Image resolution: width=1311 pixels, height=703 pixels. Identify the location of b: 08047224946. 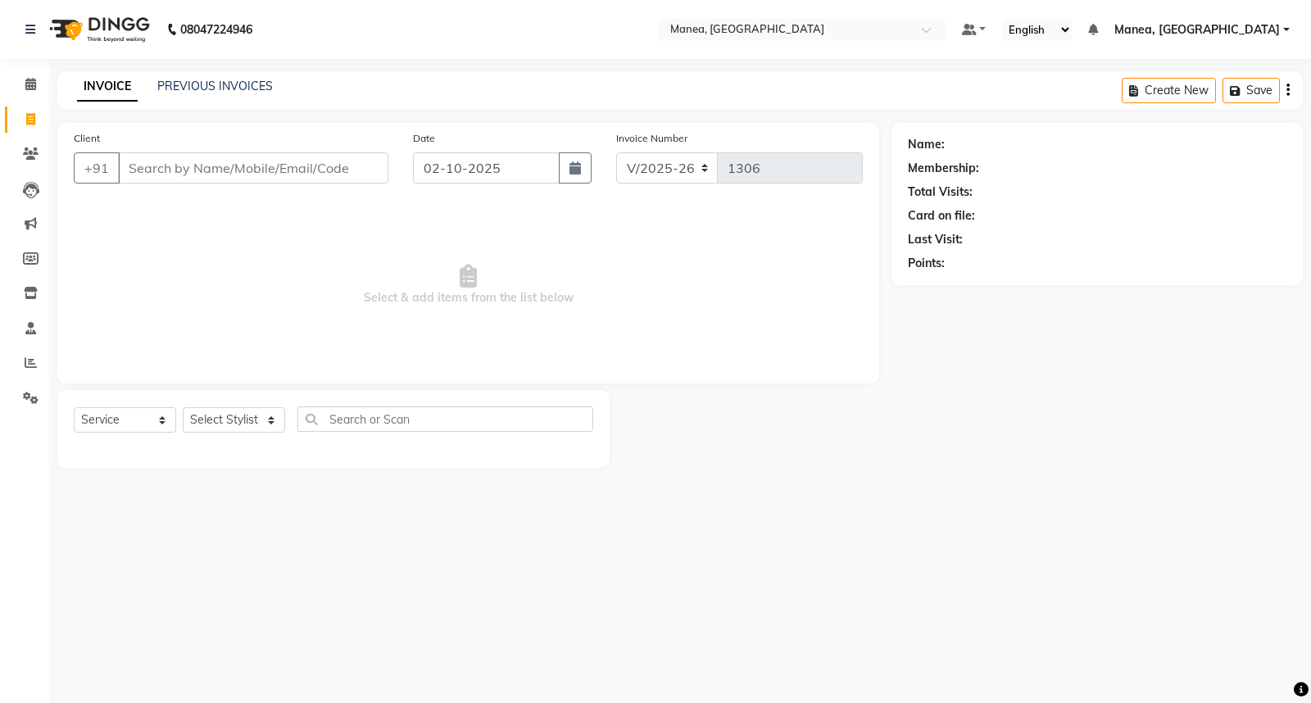
(216, 30).